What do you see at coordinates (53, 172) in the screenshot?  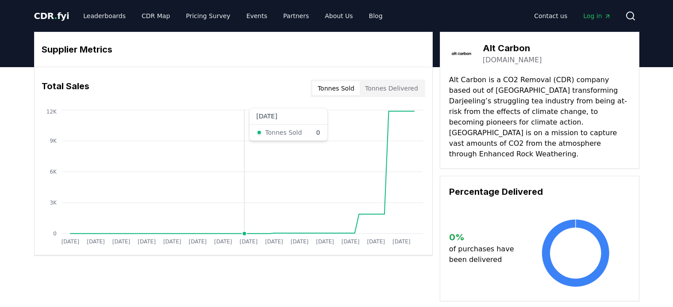 I see `tspan: 6K` at bounding box center [53, 172].